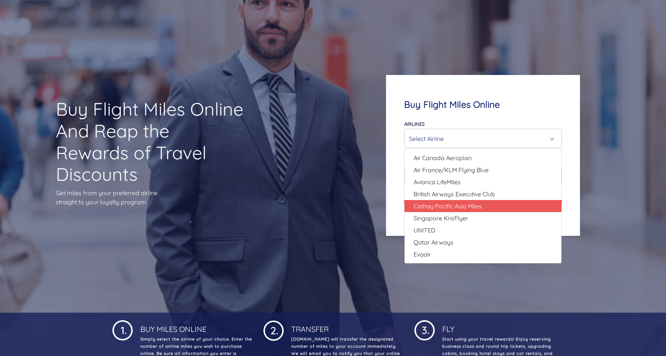  Describe the element at coordinates (454, 194) in the screenshot. I see `span: British Airways Executive Club` at that location.